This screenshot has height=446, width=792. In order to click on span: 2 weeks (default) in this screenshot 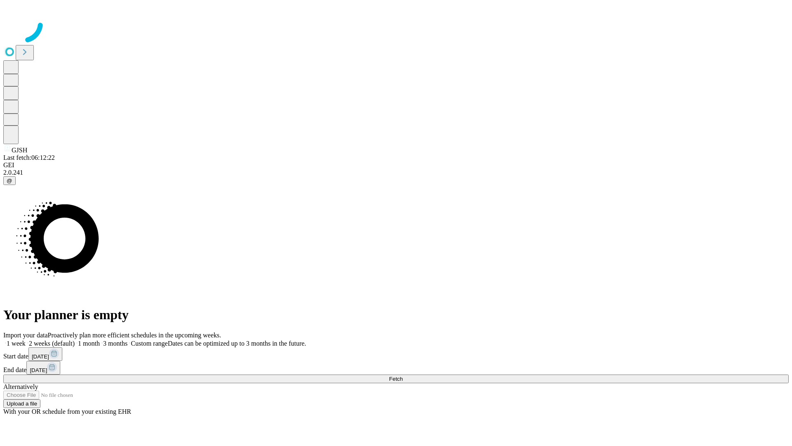, I will do `click(52, 343)`.